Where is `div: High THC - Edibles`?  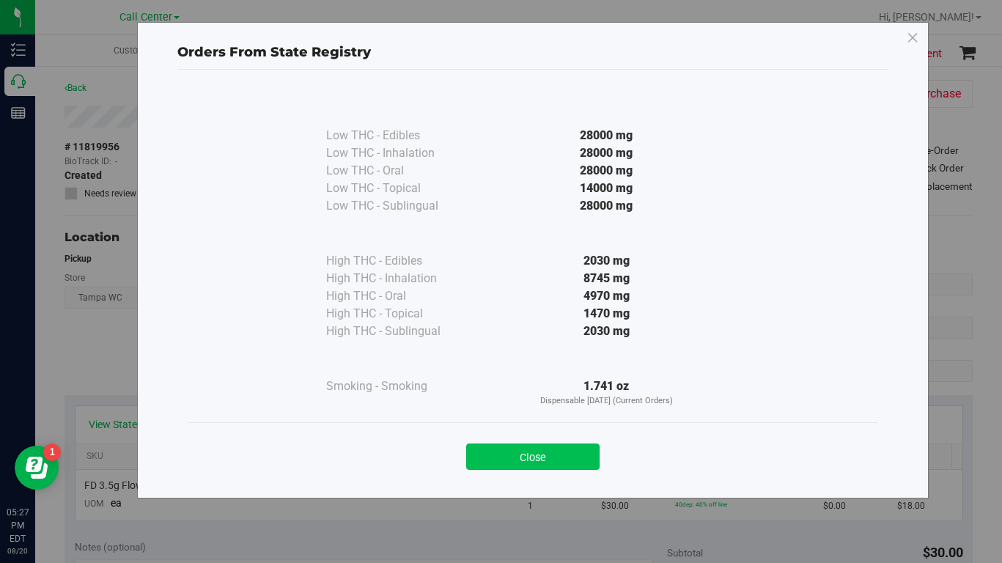 div: High THC - Edibles is located at coordinates (399, 261).